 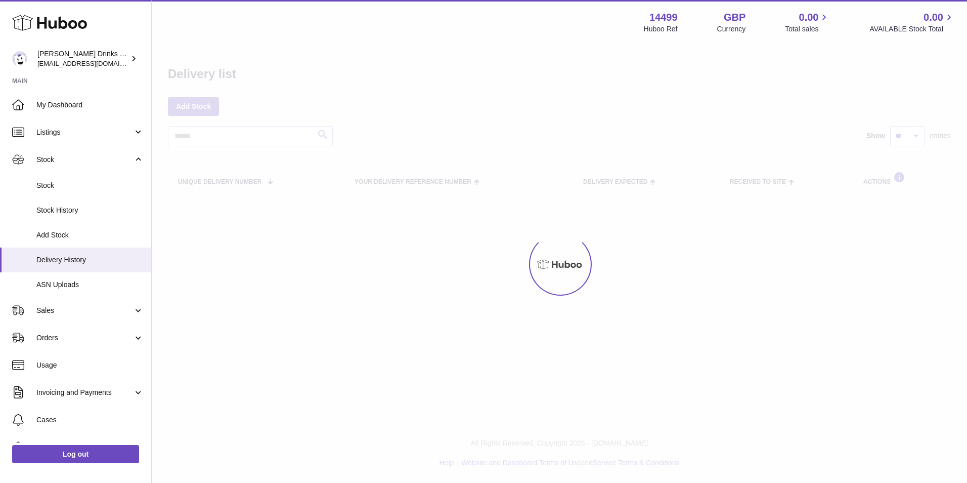 I want to click on strong: GBP, so click(x=735, y=17).